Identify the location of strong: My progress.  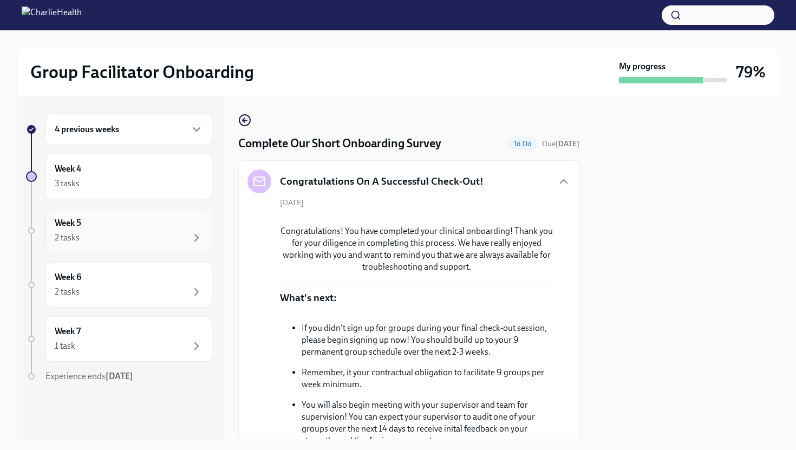
(642, 67).